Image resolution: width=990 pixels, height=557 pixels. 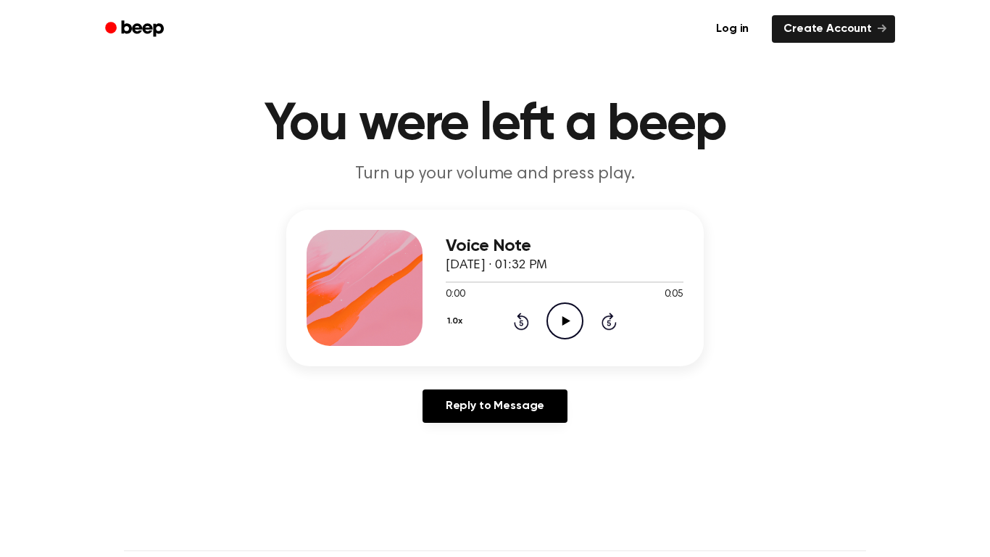 What do you see at coordinates (136, 29) in the screenshot?
I see `a: Beep` at bounding box center [136, 29].